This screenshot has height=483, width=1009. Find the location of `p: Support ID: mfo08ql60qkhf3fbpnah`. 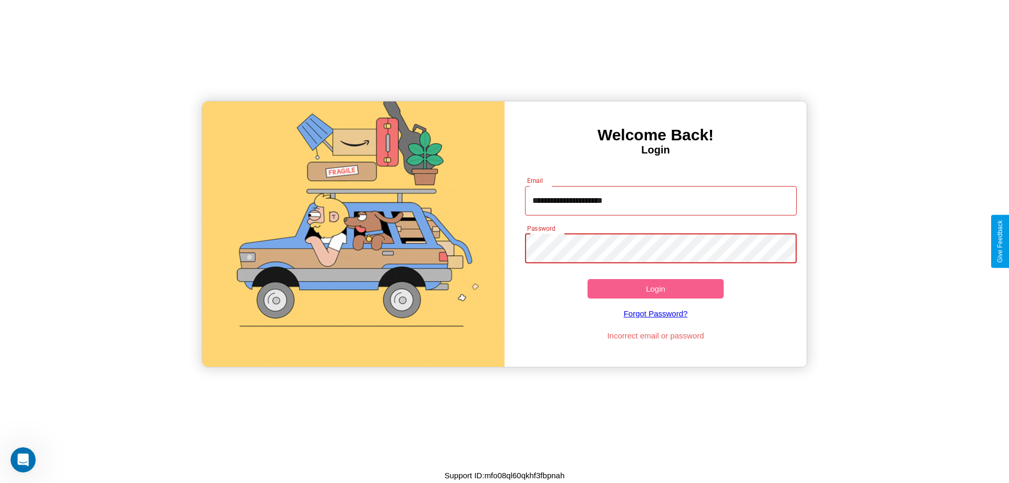

p: Support ID: mfo08ql60qkhf3fbpnah is located at coordinates (504, 475).